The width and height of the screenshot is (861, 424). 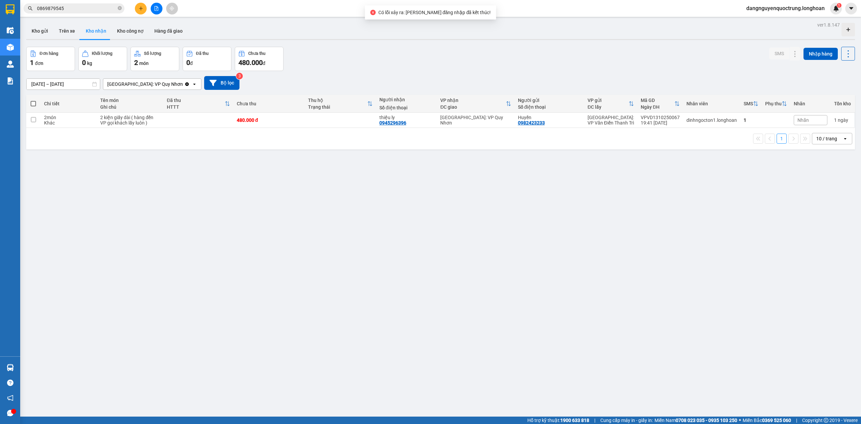 What do you see at coordinates (191, 63) in the screenshot?
I see `span: đ` at bounding box center [191, 63].